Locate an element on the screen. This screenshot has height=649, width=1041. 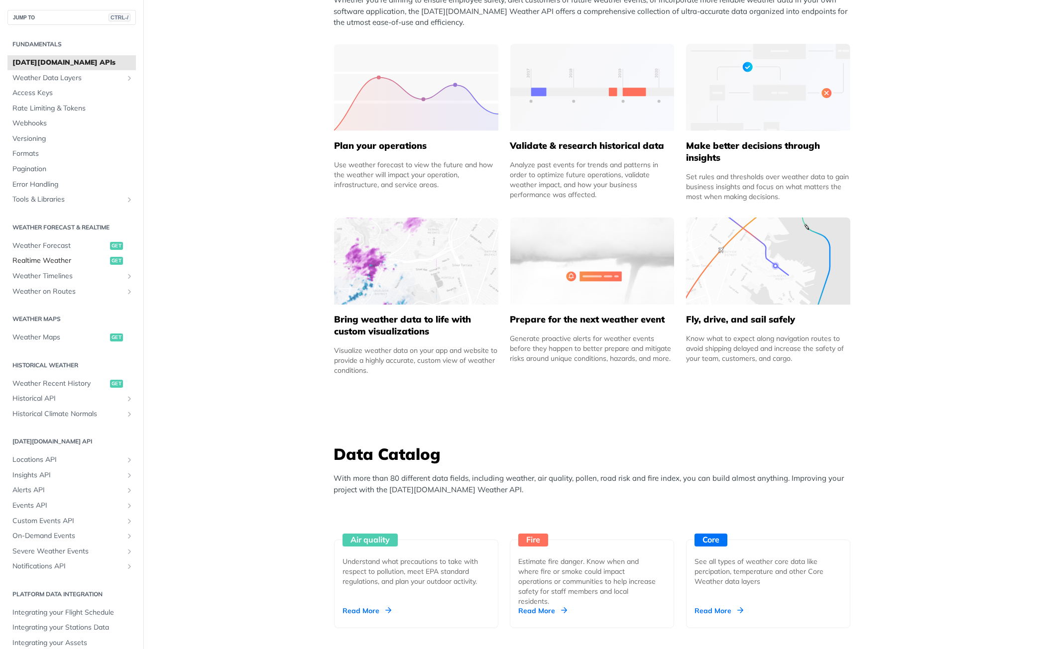
h5: Bring weather data to life with custom visualizations is located at coordinates (416, 326).